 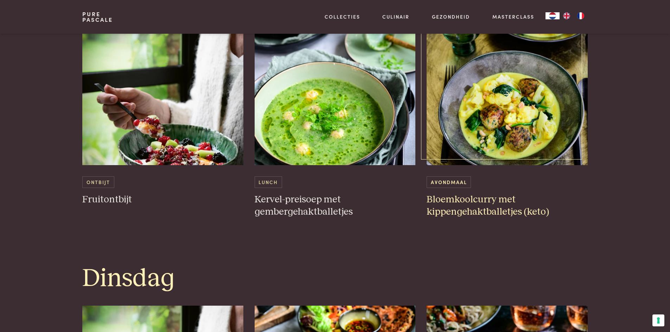 What do you see at coordinates (268, 182) in the screenshot?
I see `span: Lunch` at bounding box center [268, 182].